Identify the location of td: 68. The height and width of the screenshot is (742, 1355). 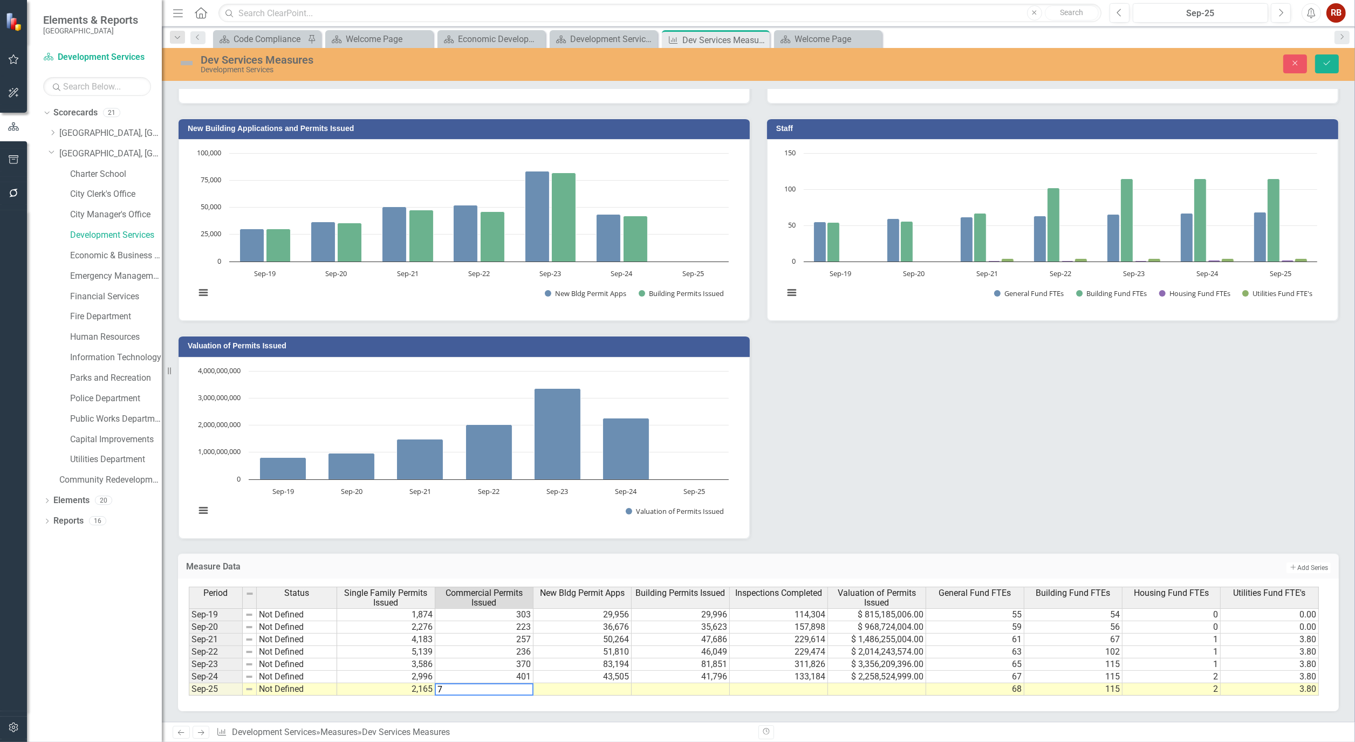
(975, 689).